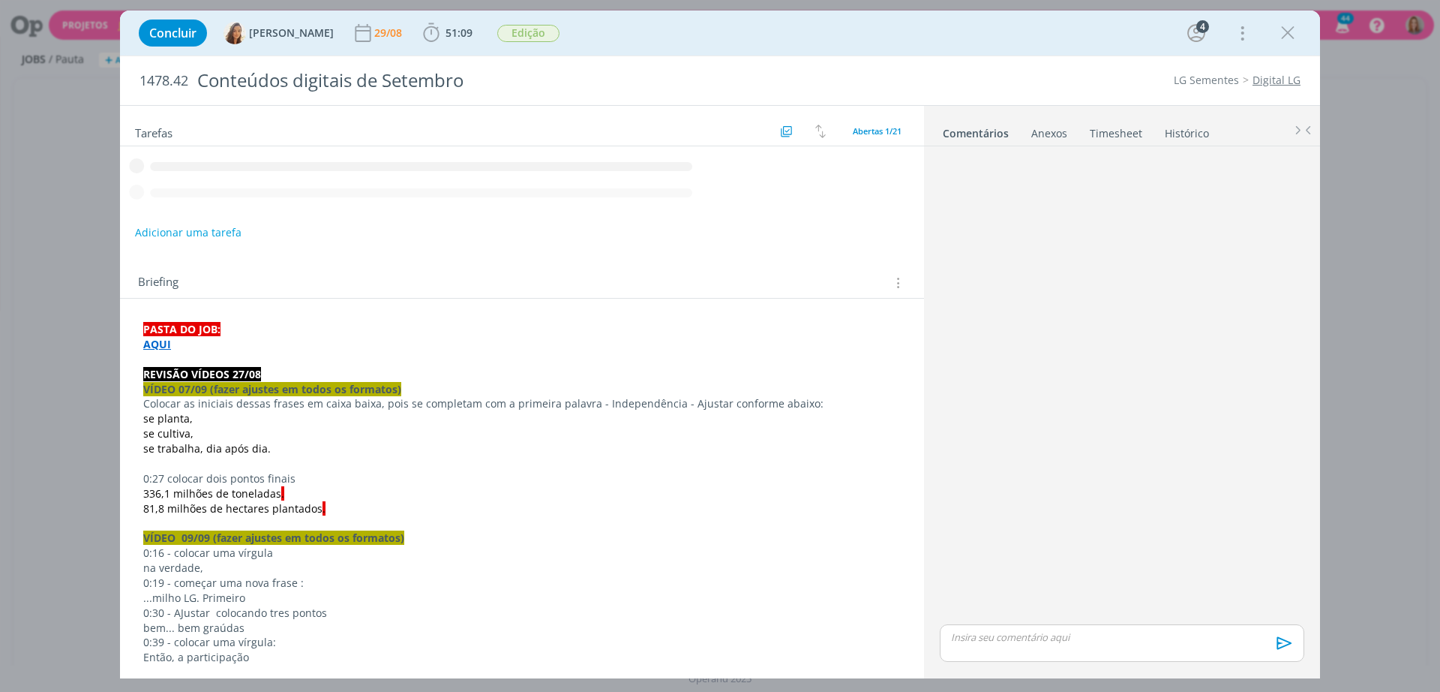 The width and height of the screenshot is (1440, 692). What do you see at coordinates (1187, 130) in the screenshot?
I see `a: Histórico` at bounding box center [1187, 130].